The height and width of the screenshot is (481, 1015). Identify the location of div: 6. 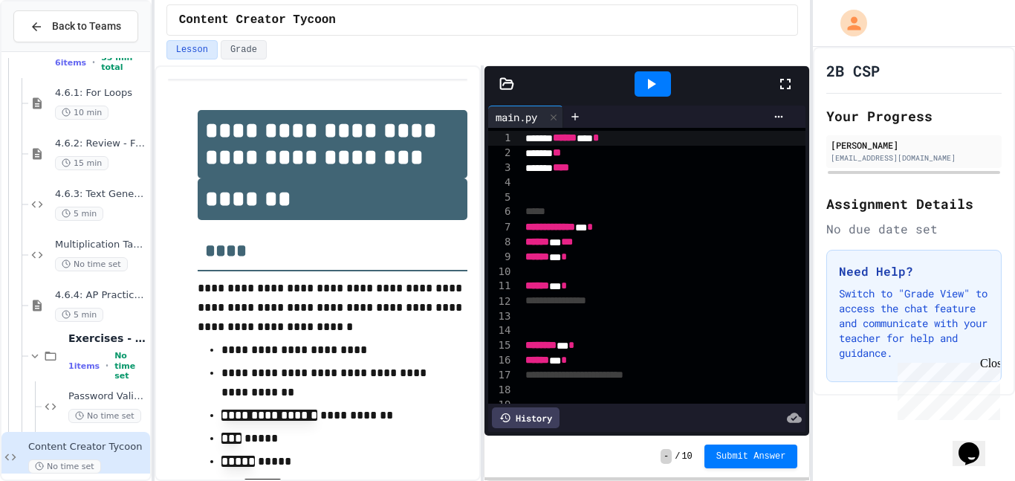
(500, 212).